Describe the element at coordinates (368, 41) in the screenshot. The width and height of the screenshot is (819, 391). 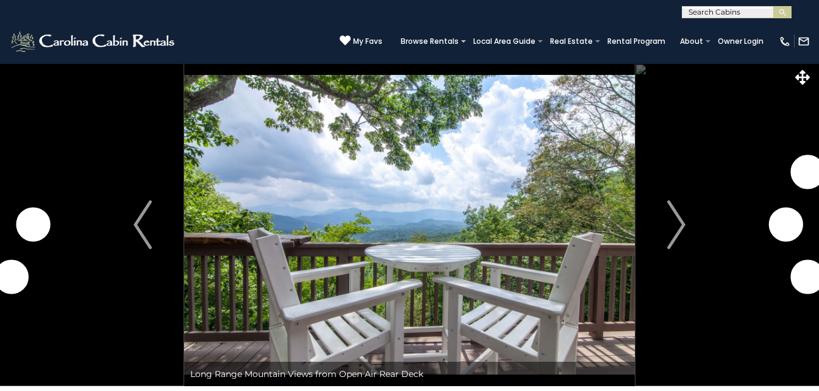
I see `span: My Favs` at that location.